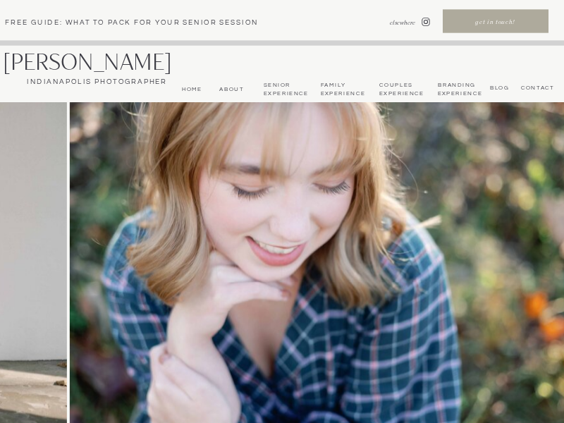 This screenshot has width=564, height=423. Describe the element at coordinates (343, 90) in the screenshot. I see `nav: Family Experience` at that location.